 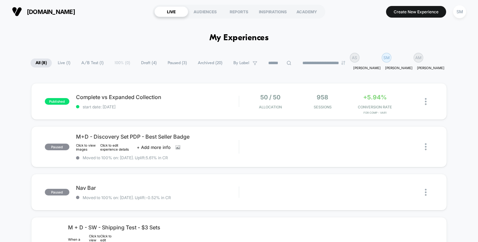 I want to click on button: Create New Experience, so click(x=416, y=12).